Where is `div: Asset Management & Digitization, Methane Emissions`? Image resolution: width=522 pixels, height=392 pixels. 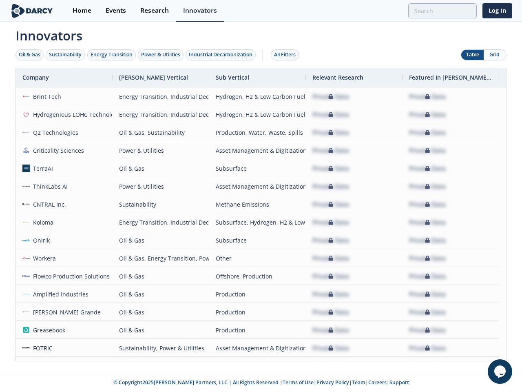
div: Asset Management & Digitization, Methane Emissions is located at coordinates (258, 348).